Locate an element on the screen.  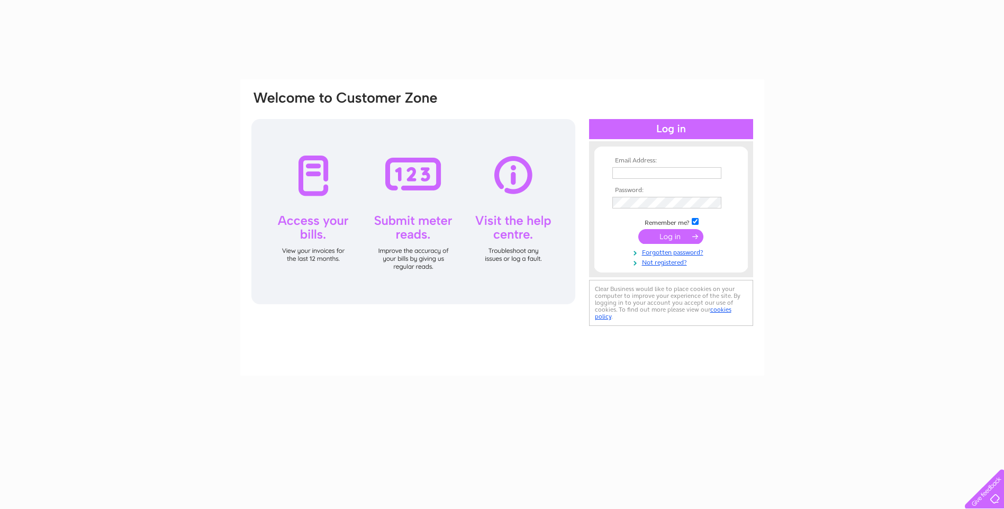
div: Clear Business would like to place cookies on your computer to improve your experience of the sit... is located at coordinates (671, 303).